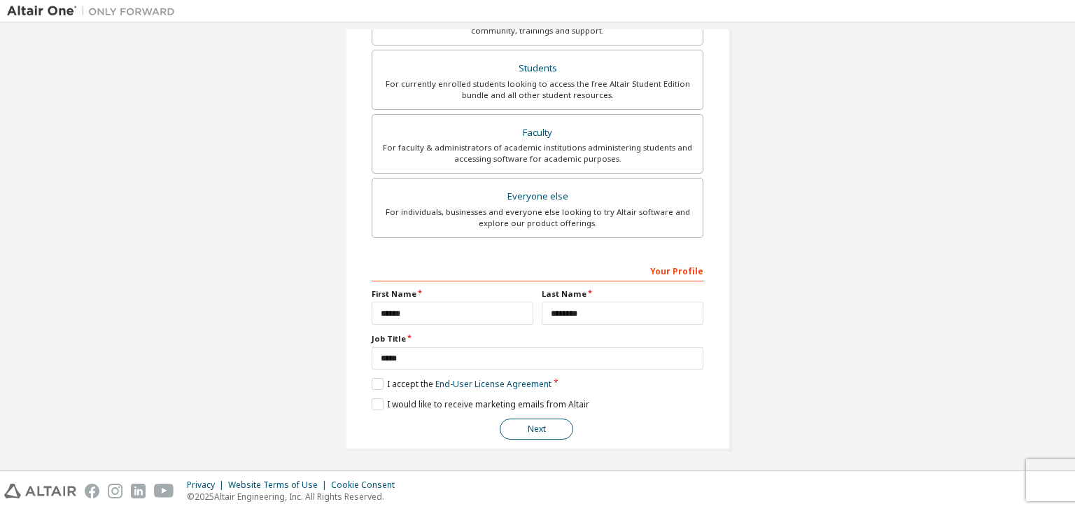 The width and height of the screenshot is (1075, 511). Describe the element at coordinates (115, 491) in the screenshot. I see `img: instagram.svg` at that location.